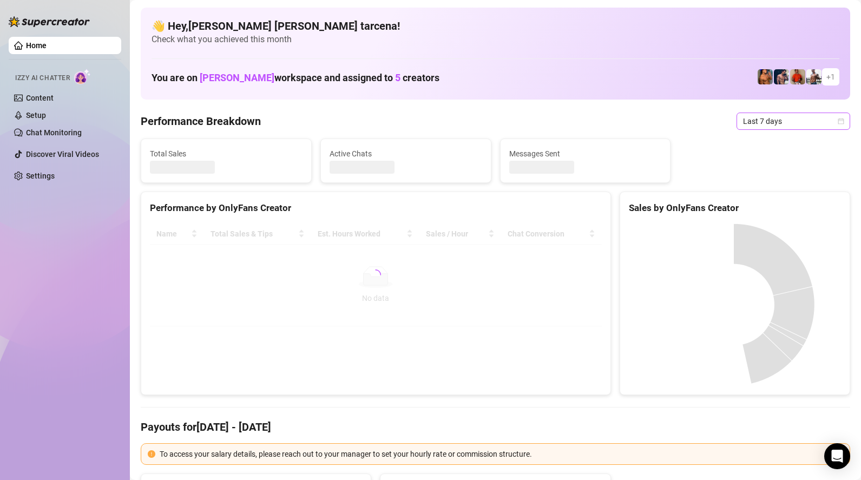 The width and height of the screenshot is (861, 480). What do you see at coordinates (837, 456) in the screenshot?
I see `div: Open Intercom Messenger` at bounding box center [837, 456].